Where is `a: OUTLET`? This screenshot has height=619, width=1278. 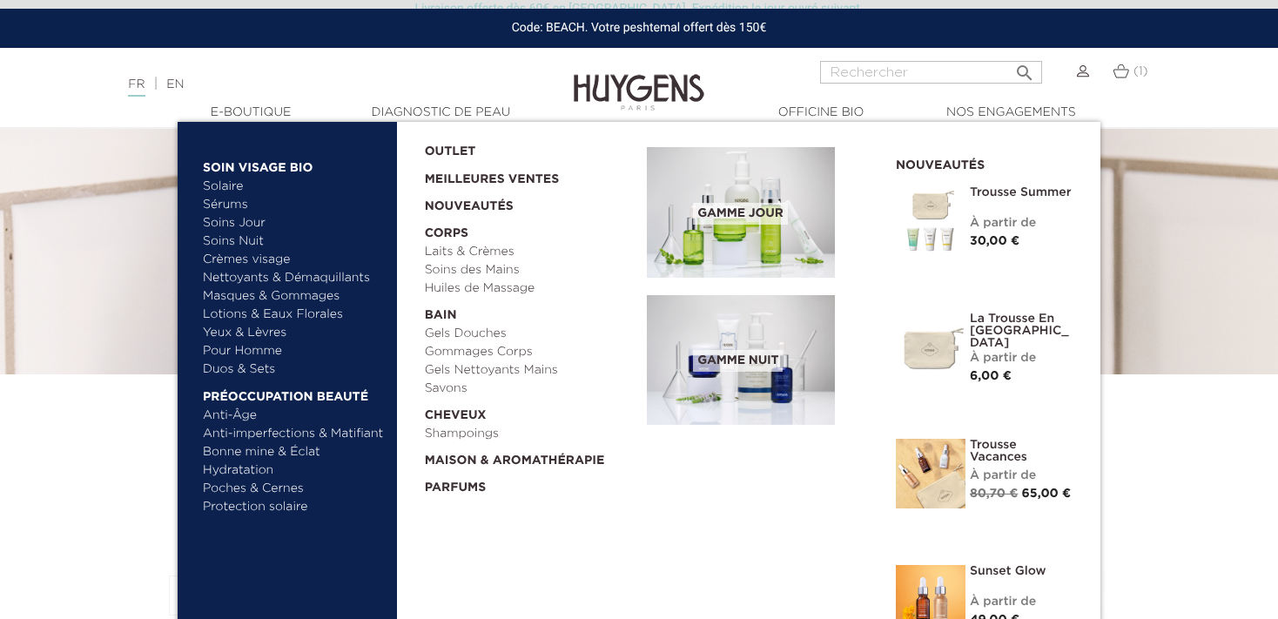 a: OUTLET is located at coordinates (522, 147).